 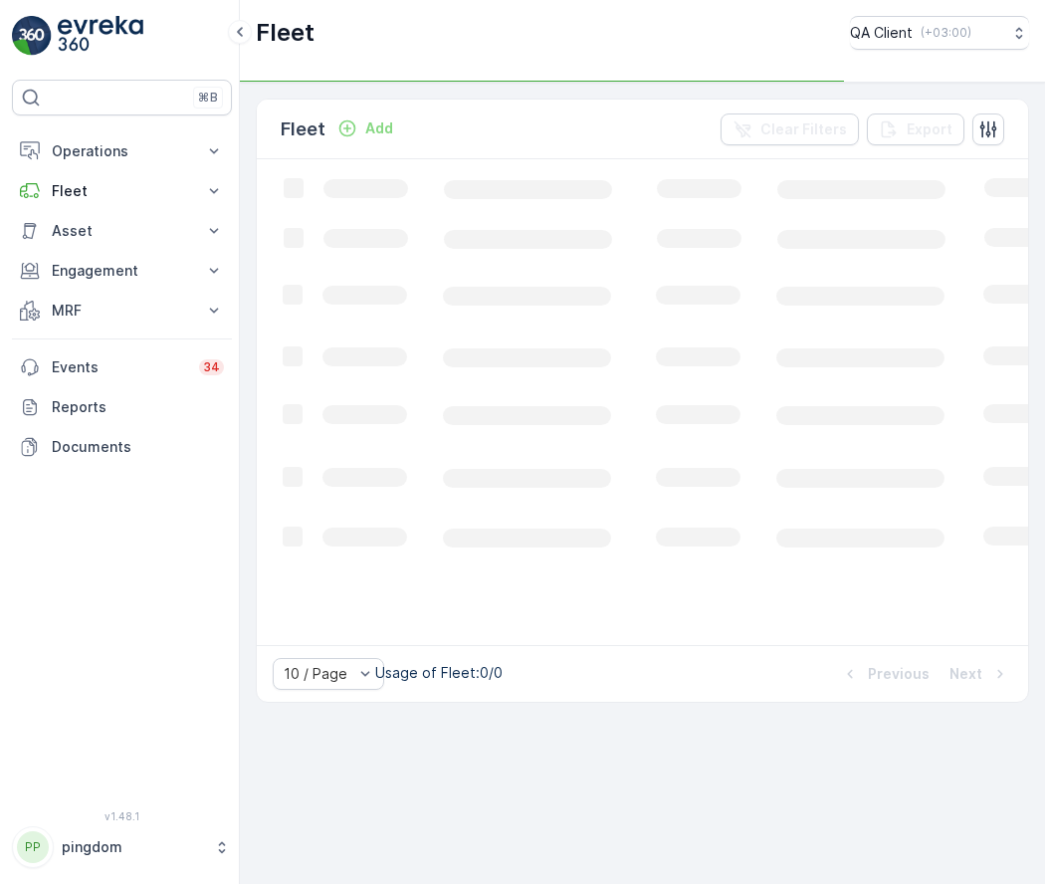 What do you see at coordinates (121, 271) in the screenshot?
I see `button: Engagement` at bounding box center [121, 271].